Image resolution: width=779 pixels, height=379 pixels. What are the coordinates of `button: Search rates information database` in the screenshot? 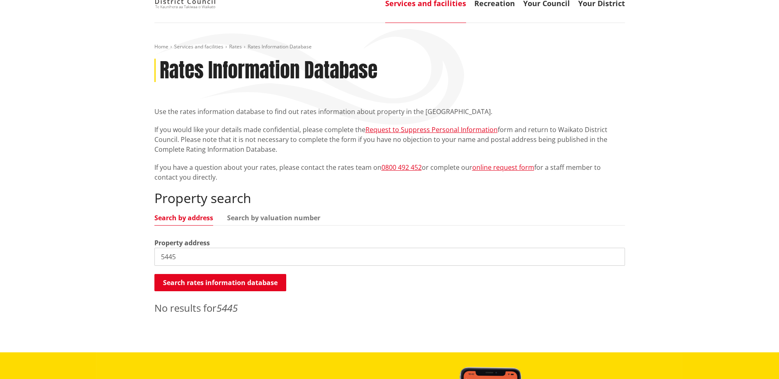 It's located at (220, 283).